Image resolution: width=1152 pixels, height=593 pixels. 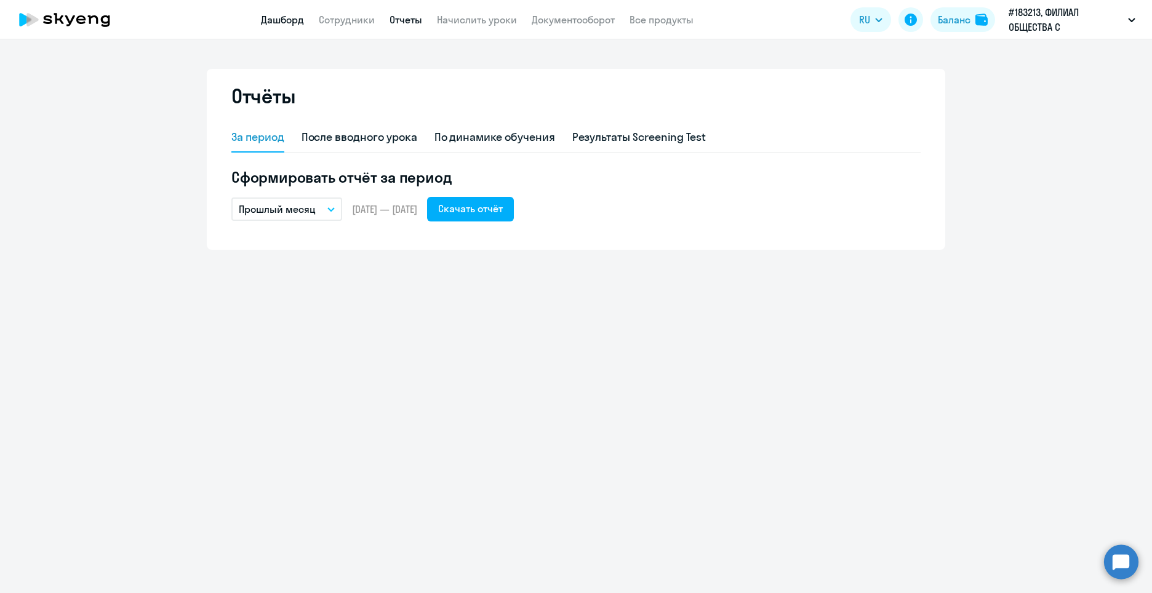 I want to click on div: По динамике обучения, so click(x=495, y=137).